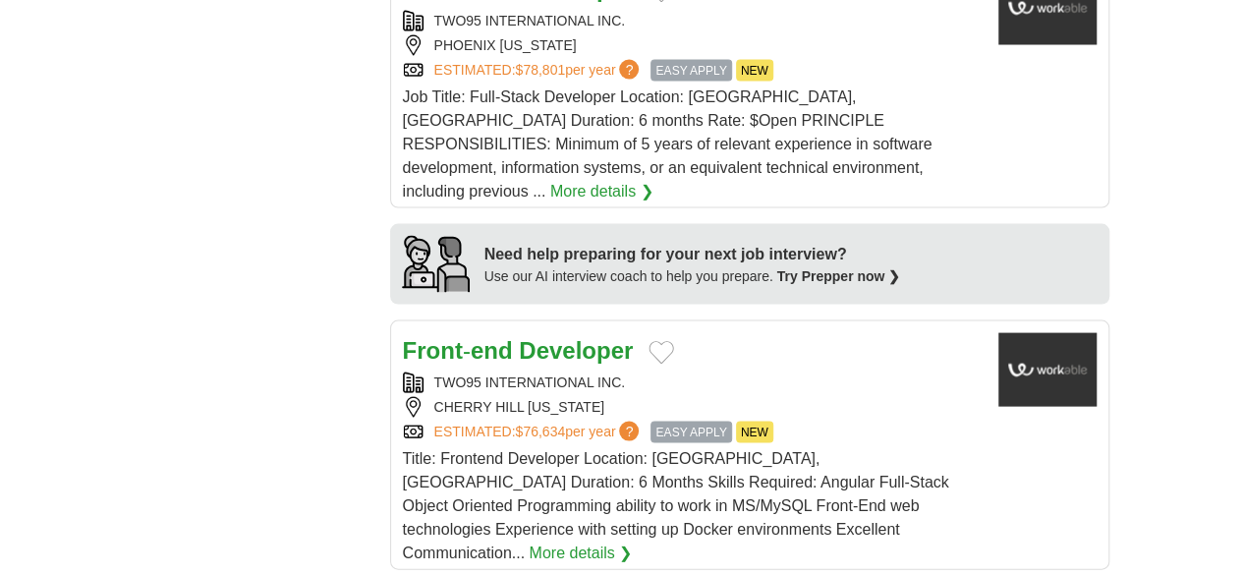 Image resolution: width=1243 pixels, height=575 pixels. What do you see at coordinates (693, 276) in the screenshot?
I see `div: Use our AI interview coach to help you prepare.` at bounding box center [693, 276].